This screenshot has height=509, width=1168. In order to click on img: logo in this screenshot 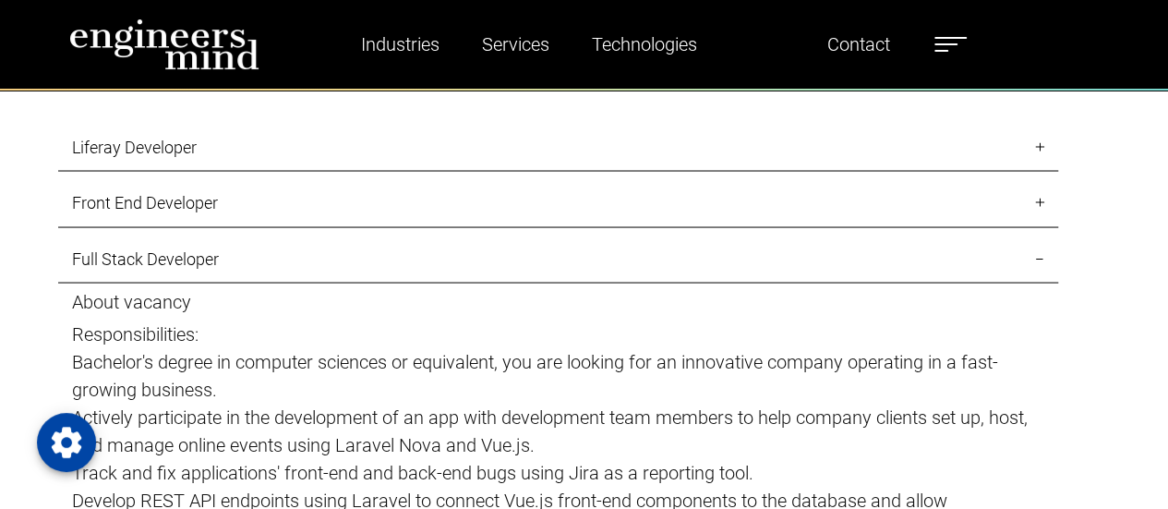, I will do `click(164, 44)`.